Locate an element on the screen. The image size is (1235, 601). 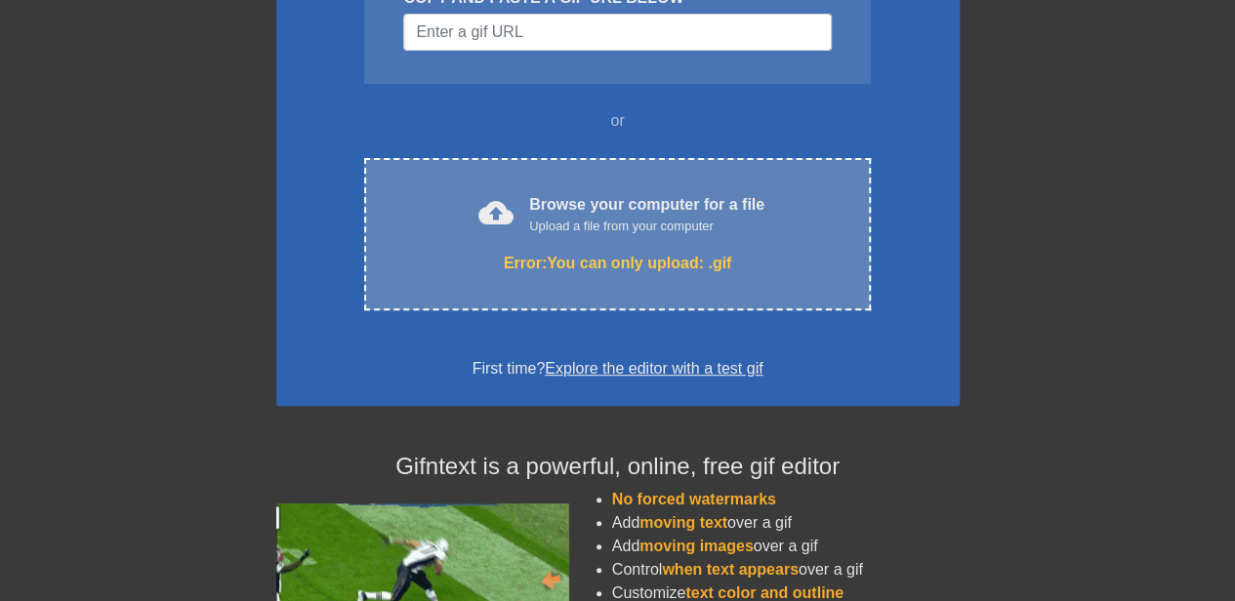
h4: Gifntext is a powerful, online, free gif editor is located at coordinates (618, 467).